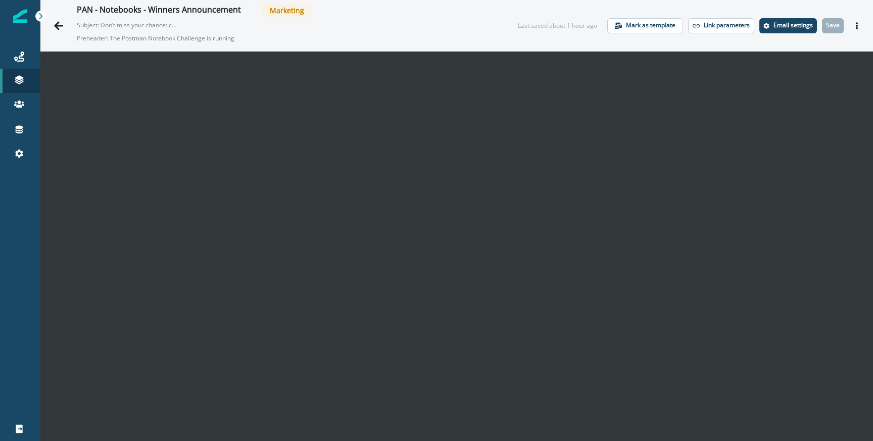 The image size is (873, 441). I want to click on button: Save, so click(832, 26).